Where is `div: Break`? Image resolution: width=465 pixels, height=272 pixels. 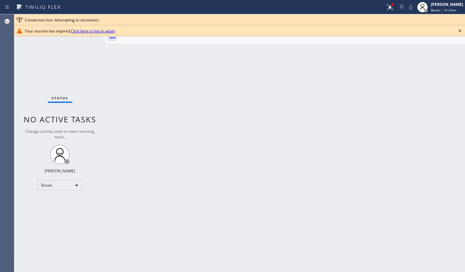 div: Break is located at coordinates (60, 186).